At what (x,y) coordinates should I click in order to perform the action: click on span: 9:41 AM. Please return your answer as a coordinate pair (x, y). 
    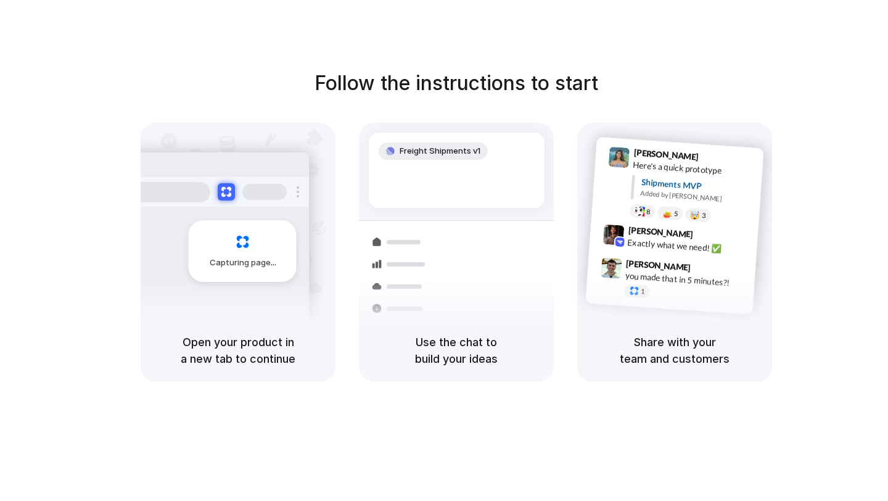
    Looking at the image, I should click on (715, 159).